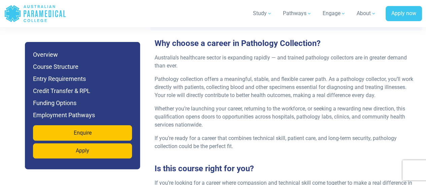  I want to click on a: Australian Paramedical College, so click(35, 13).